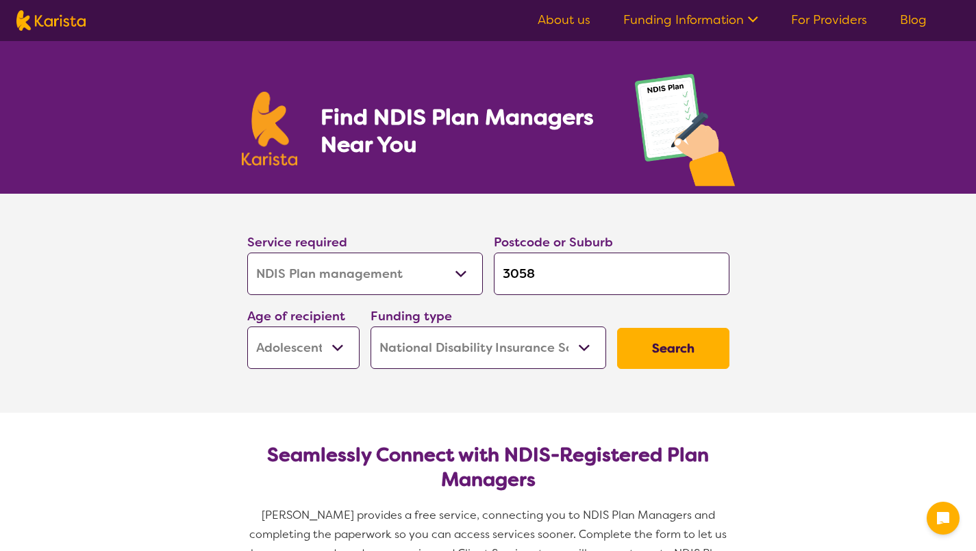 Image resolution: width=976 pixels, height=551 pixels. Describe the element at coordinates (673, 349) in the screenshot. I see `button: Search` at that location.